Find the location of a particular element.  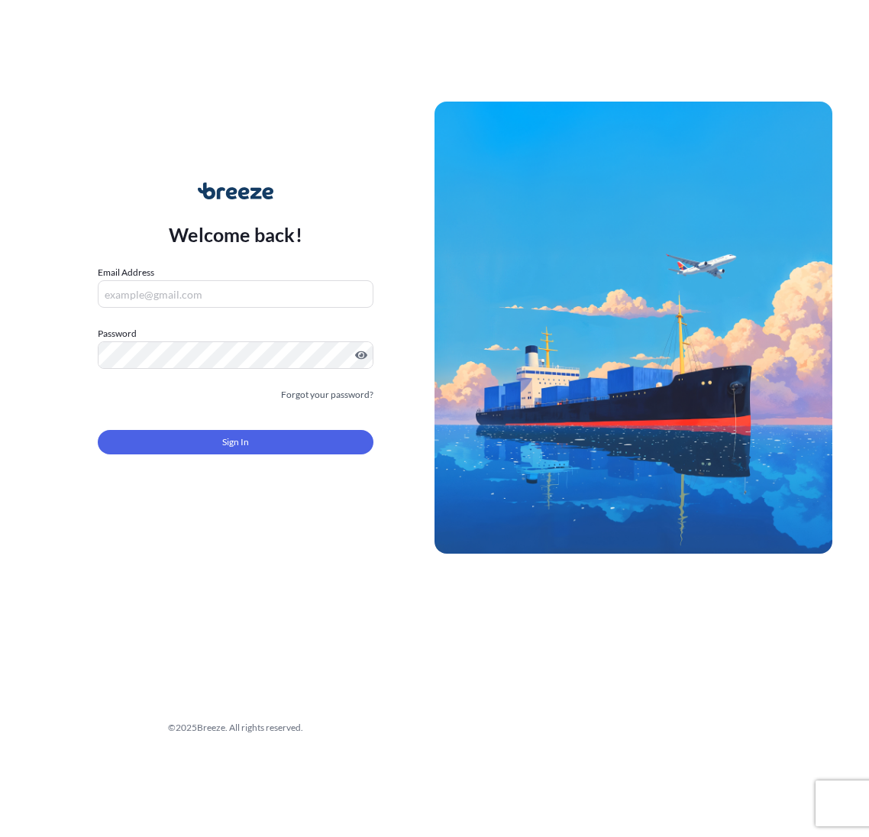

p: Welcome back! is located at coordinates (235, 234).